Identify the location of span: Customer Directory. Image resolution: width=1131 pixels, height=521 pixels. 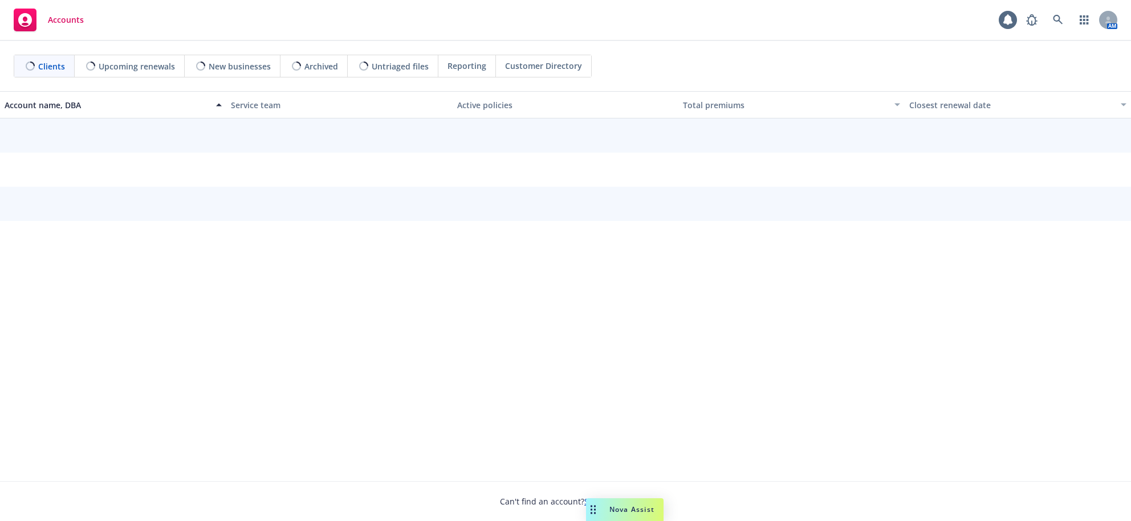
(543, 66).